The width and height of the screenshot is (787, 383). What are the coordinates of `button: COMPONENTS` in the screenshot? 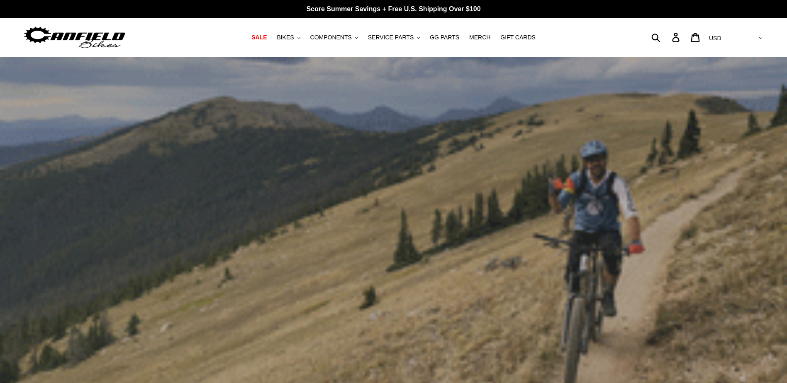 It's located at (334, 37).